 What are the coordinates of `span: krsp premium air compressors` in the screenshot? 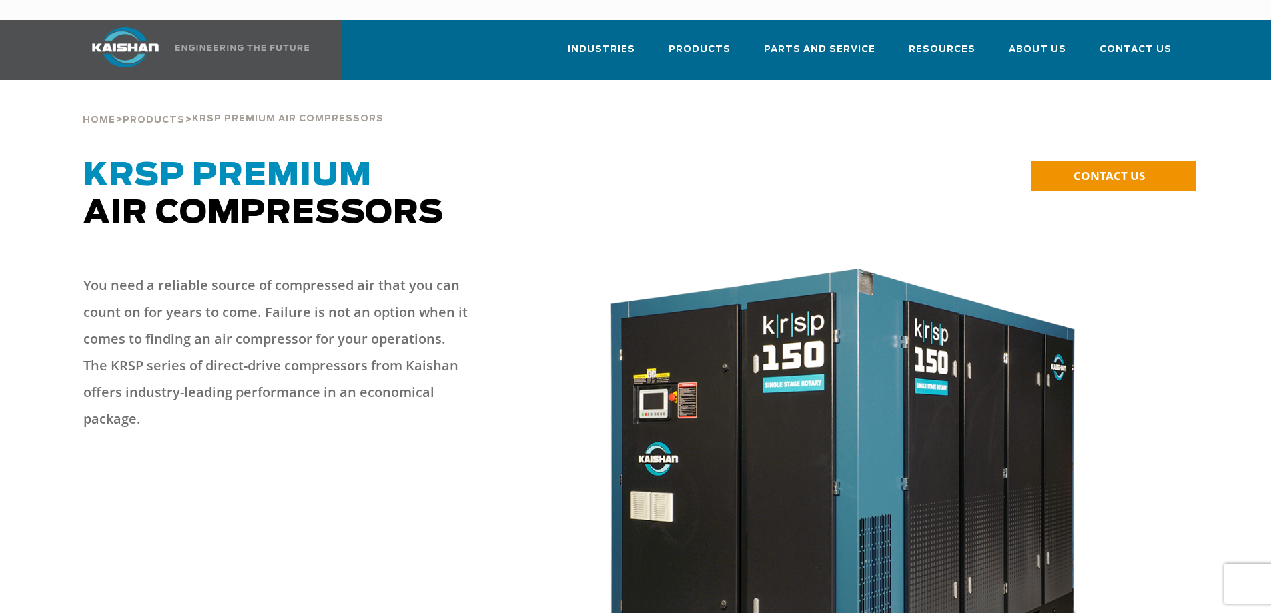 It's located at (288, 119).